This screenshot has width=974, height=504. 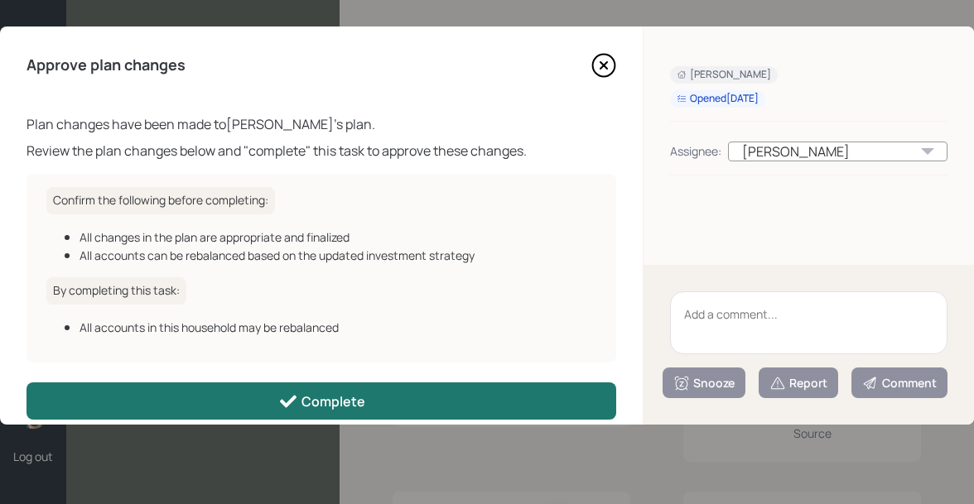 What do you see at coordinates (899, 383) in the screenshot?
I see `div: Comment` at bounding box center [899, 383].